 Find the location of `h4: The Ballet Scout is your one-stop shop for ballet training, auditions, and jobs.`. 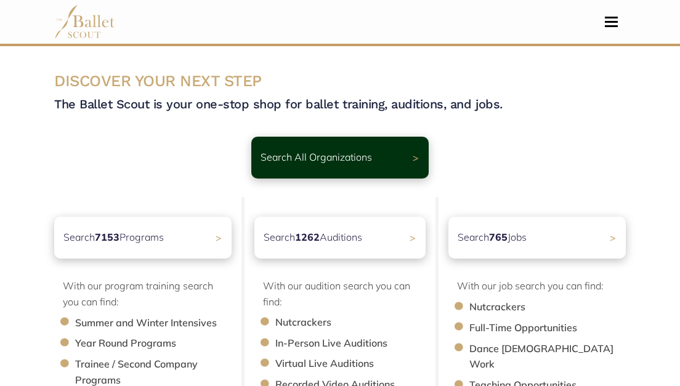

h4: The Ballet Scout is your one-stop shop for ballet training, auditions, and jobs. is located at coordinates (340, 104).